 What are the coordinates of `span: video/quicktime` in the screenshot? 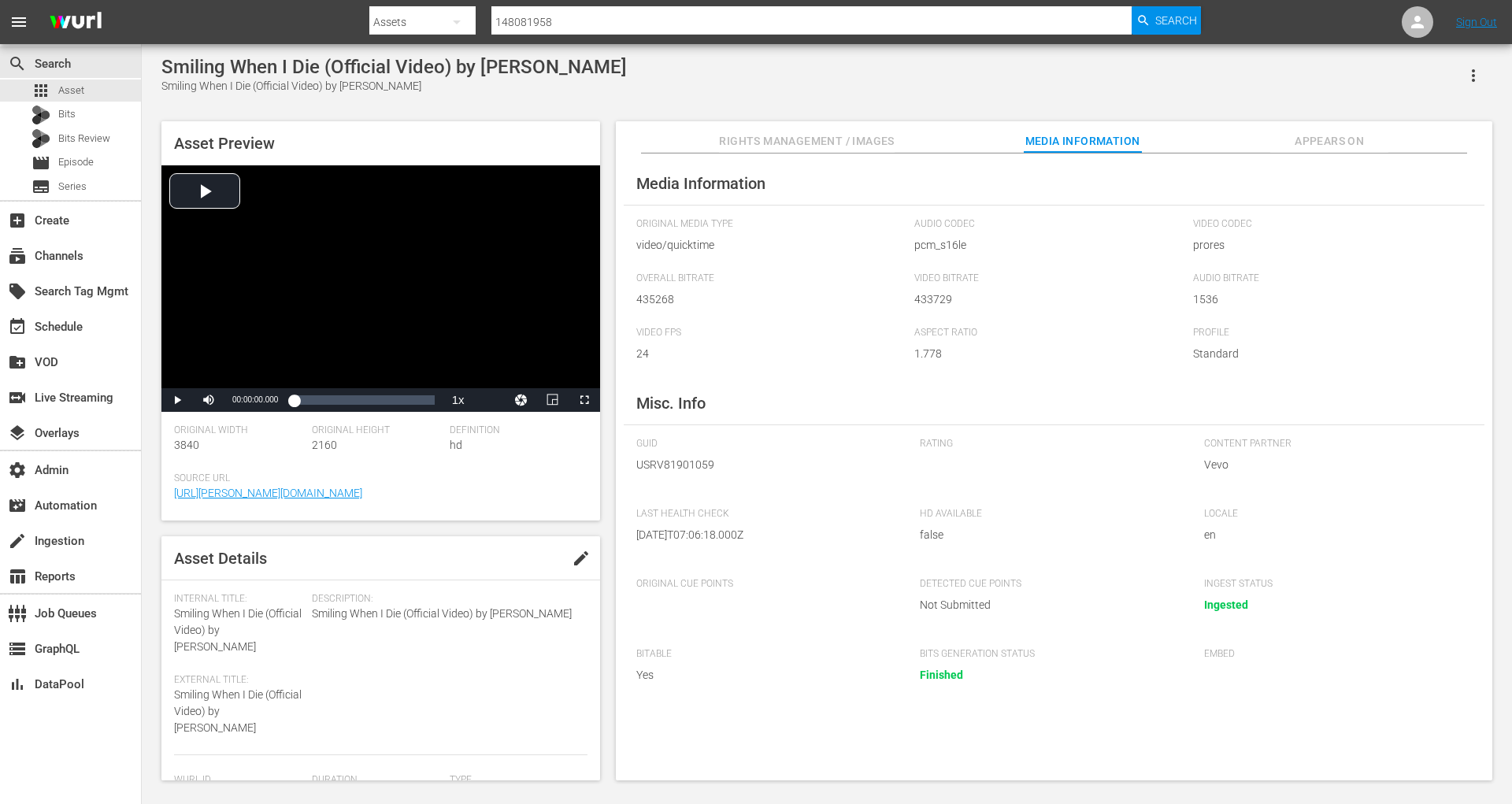 It's located at (772, 245).